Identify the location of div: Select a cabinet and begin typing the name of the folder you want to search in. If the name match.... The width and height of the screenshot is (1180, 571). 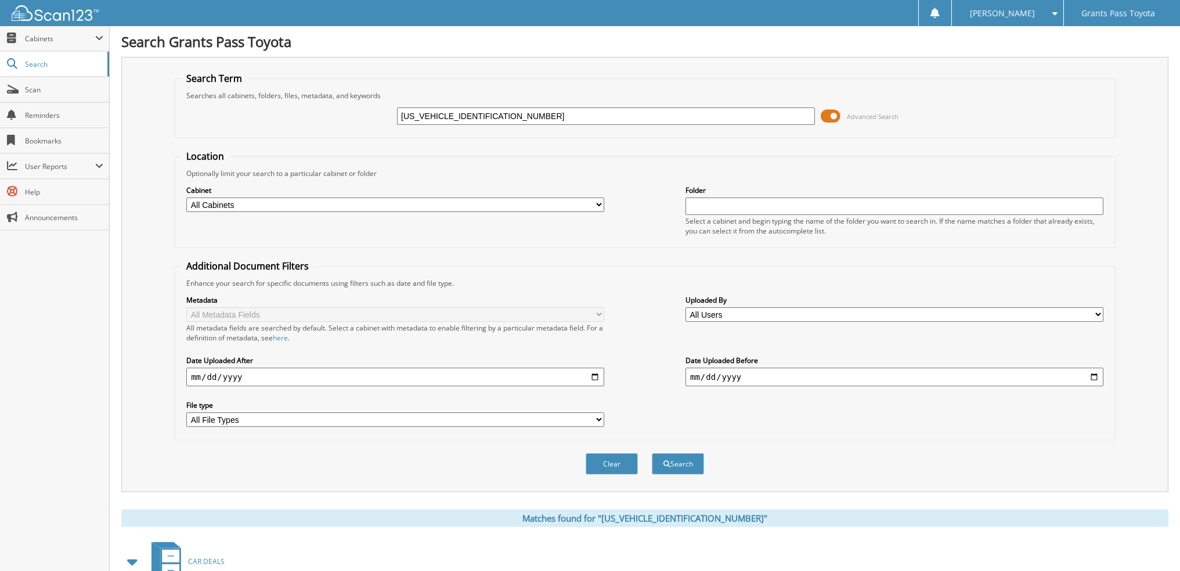
(895, 226).